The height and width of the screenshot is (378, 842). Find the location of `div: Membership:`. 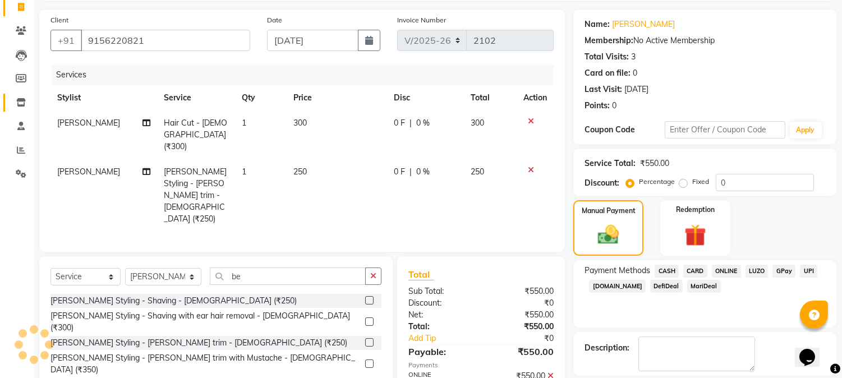

div: Membership: is located at coordinates (608, 40).